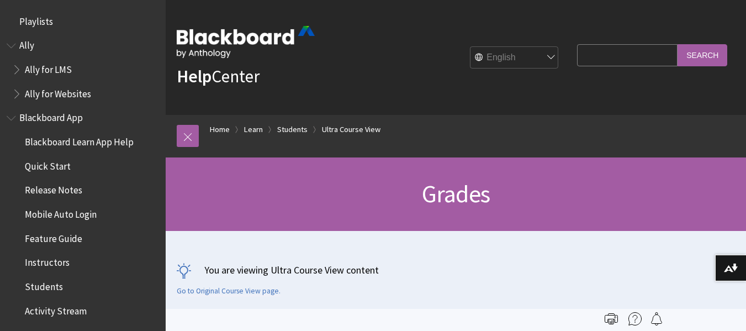 The height and width of the screenshot is (331, 746). Describe the element at coordinates (351, 129) in the screenshot. I see `a: Ultra Course View` at that location.